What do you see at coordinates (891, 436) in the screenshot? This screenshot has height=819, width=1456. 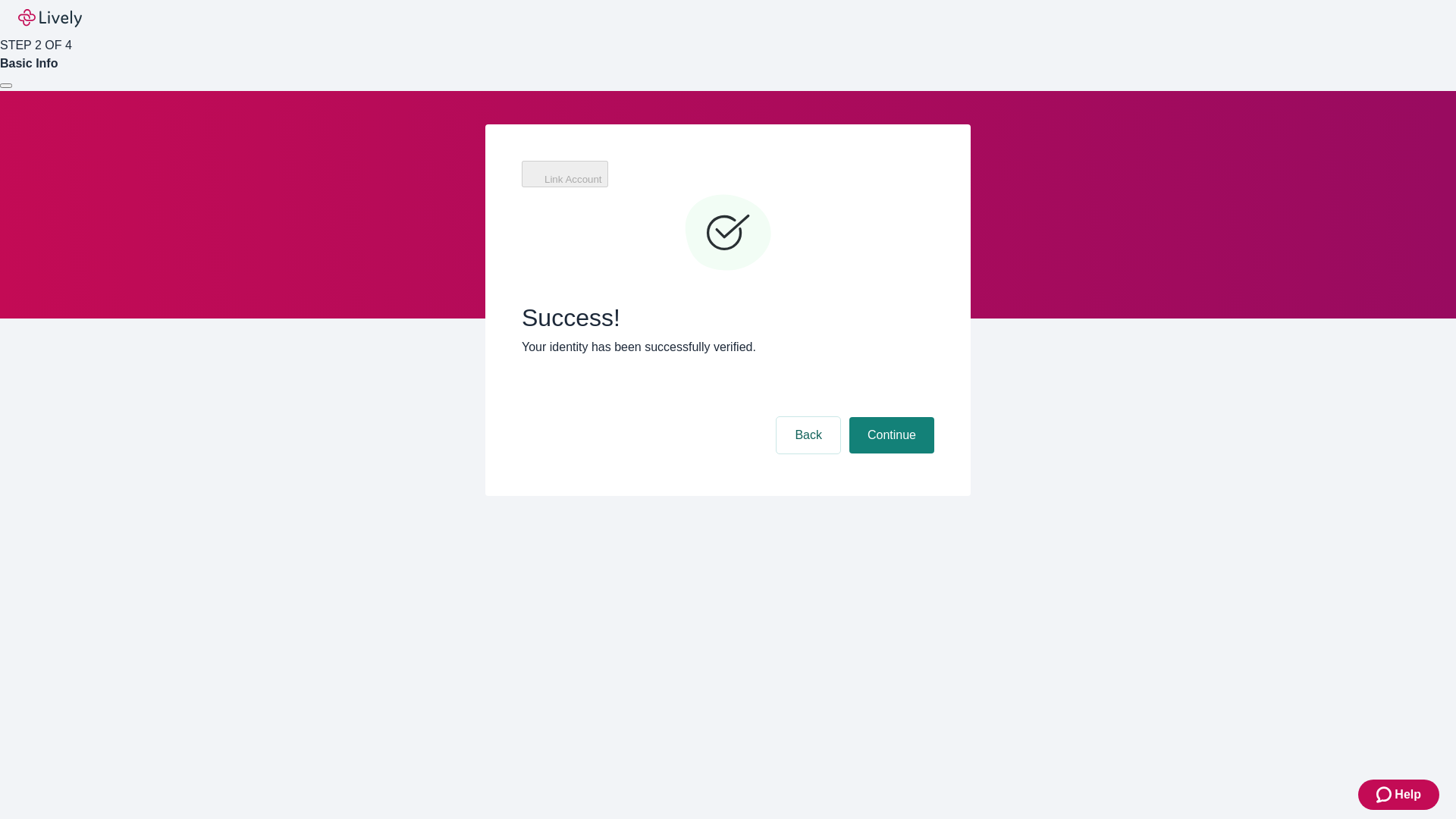 I see `button: Continue` at bounding box center [891, 436].